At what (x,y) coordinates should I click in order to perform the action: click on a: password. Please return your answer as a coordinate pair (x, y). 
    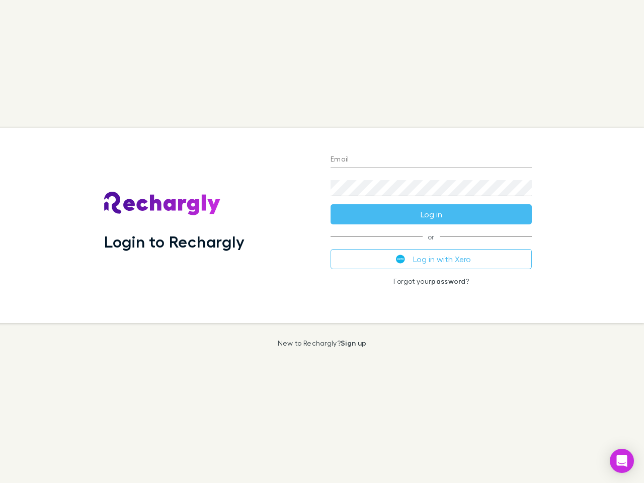
    Looking at the image, I should click on (448, 281).